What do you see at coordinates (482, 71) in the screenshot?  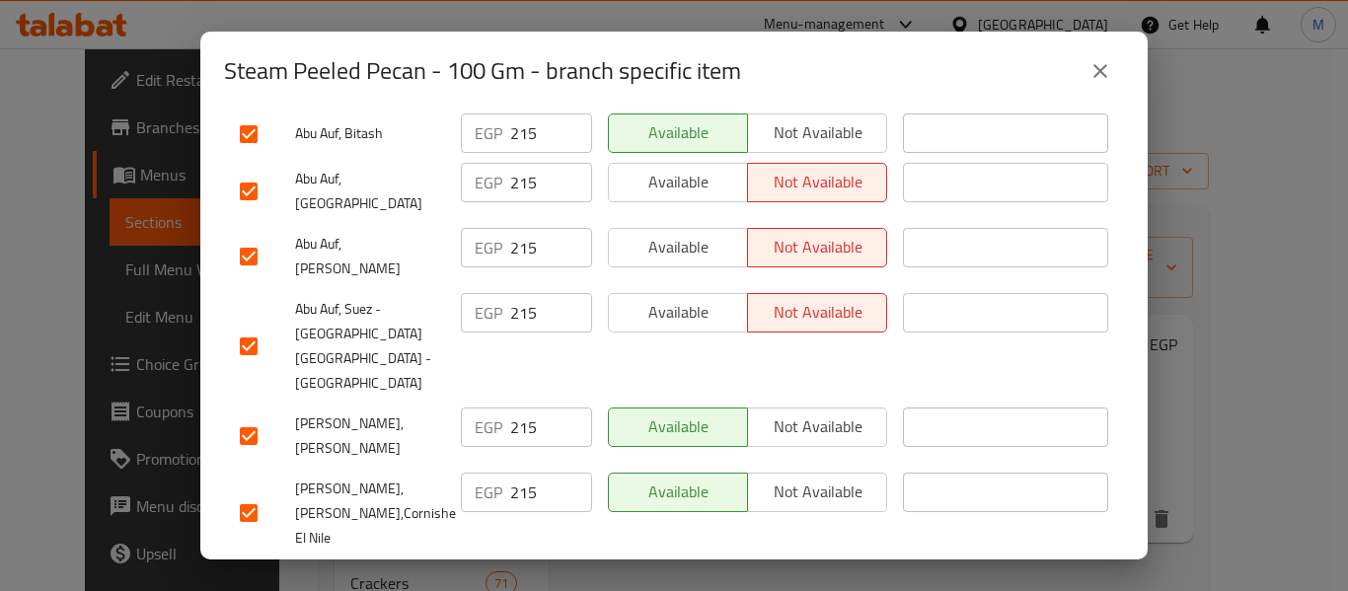 I see `h2: Steam Peeled Pecan - 100 Gm - branch specific item` at bounding box center [482, 71].